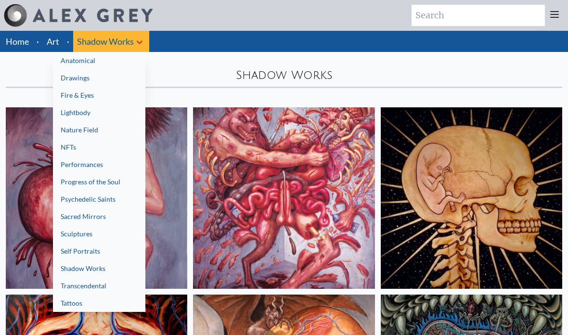 Image resolution: width=568 pixels, height=335 pixels. What do you see at coordinates (99, 61) in the screenshot?
I see `a: Anatomical` at bounding box center [99, 61].